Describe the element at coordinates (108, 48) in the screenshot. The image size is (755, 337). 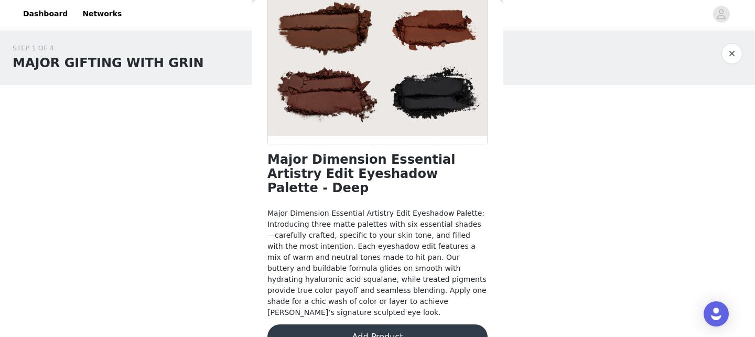
I see `div: STEP 1 OF 4` at that location.